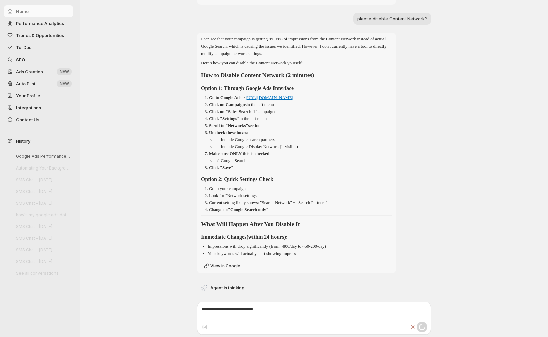 The image size is (548, 337). What do you see at coordinates (38, 84) in the screenshot?
I see `a: Auto Pilot` at bounding box center [38, 84].